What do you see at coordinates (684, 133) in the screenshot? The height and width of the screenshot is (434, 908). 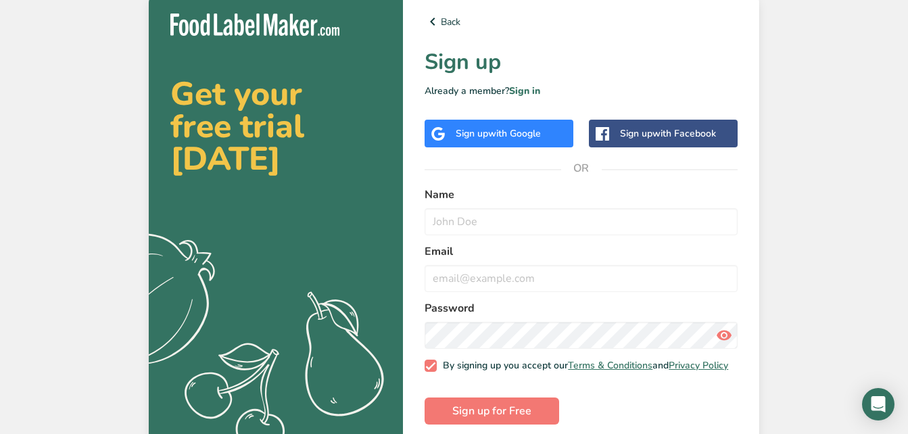 I see `span: with Facebook` at bounding box center [684, 133].